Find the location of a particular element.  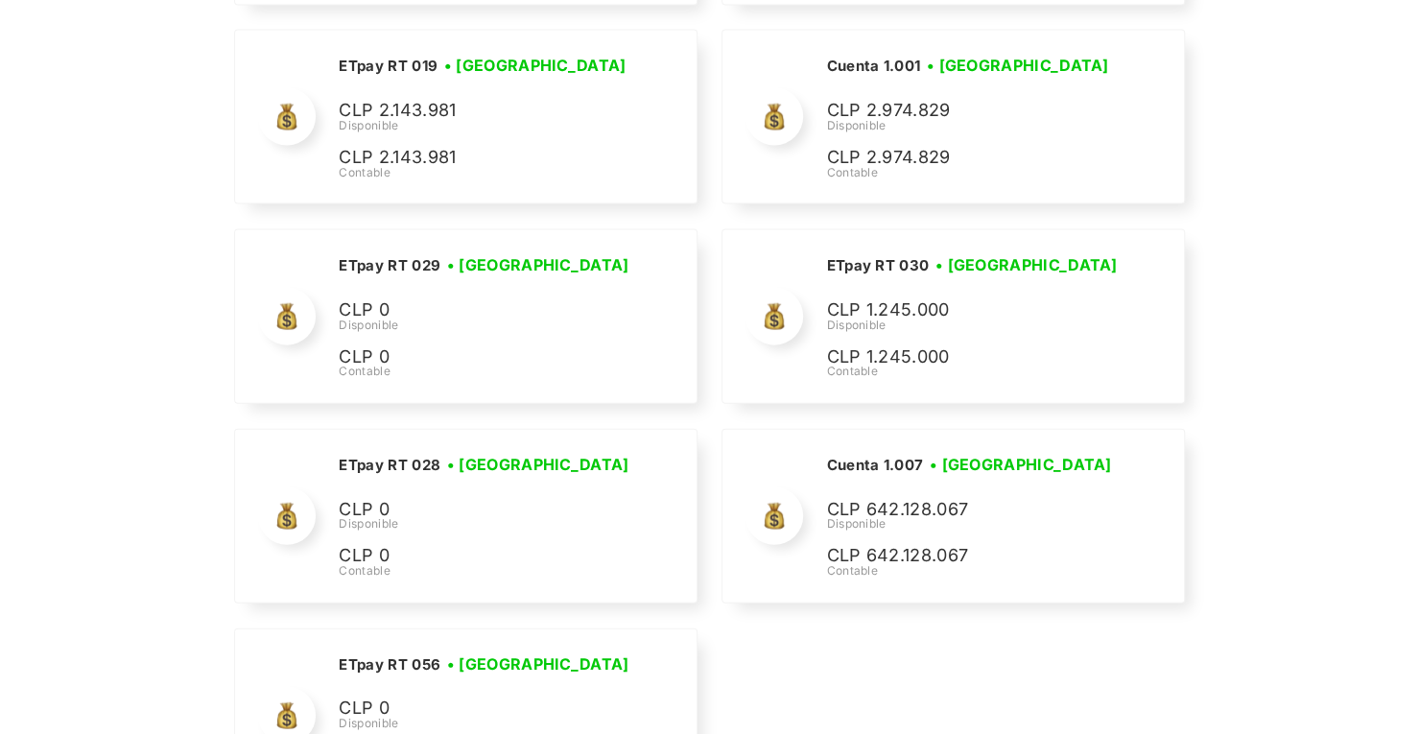

h2: ETpay RT 030 is located at coordinates (877, 266).